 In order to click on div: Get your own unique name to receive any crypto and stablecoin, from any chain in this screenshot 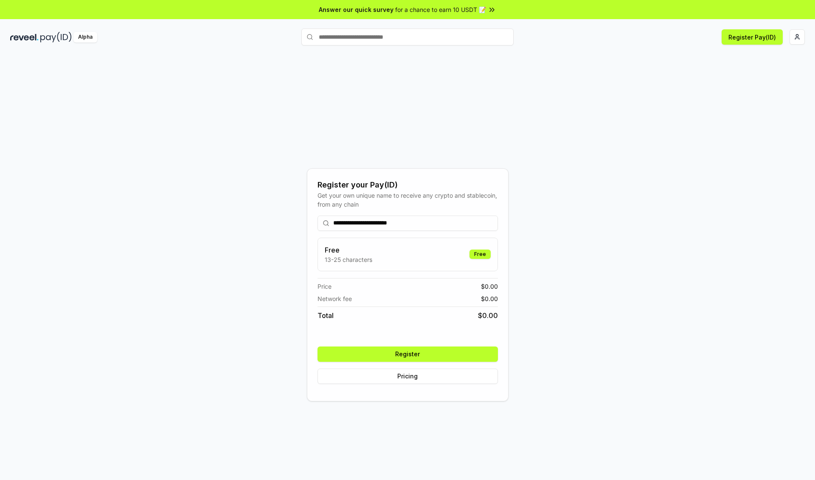, I will do `click(408, 200)`.